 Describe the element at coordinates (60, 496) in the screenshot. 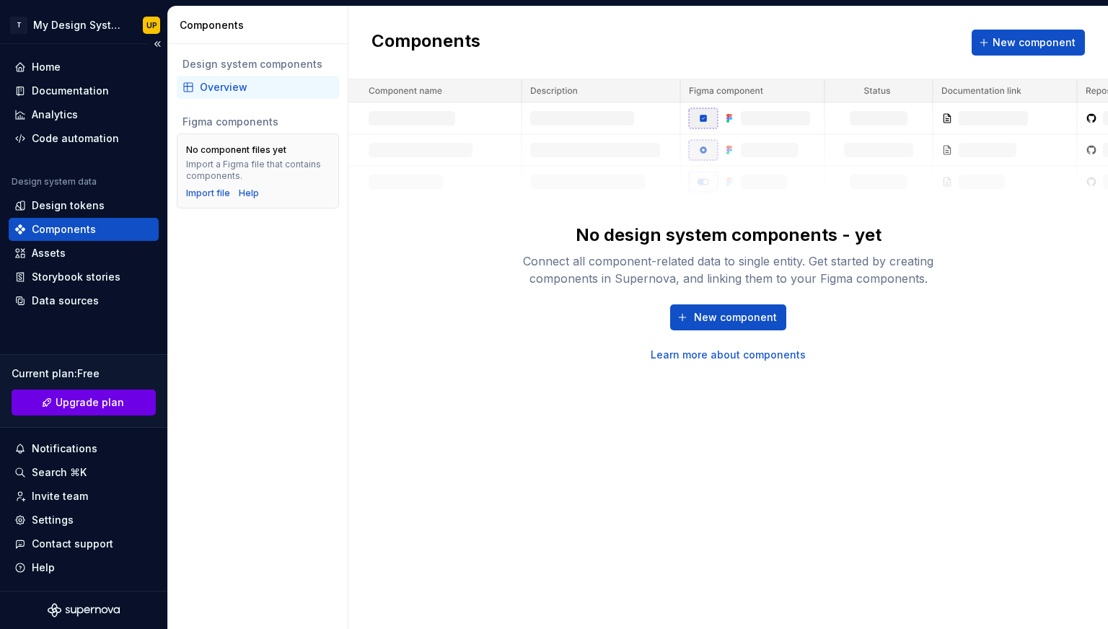

I see `div: Invite team` at that location.